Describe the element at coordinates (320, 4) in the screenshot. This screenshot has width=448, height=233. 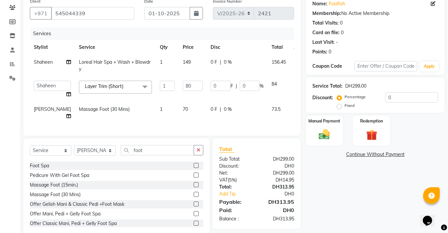
I see `div: Name:` at that location.